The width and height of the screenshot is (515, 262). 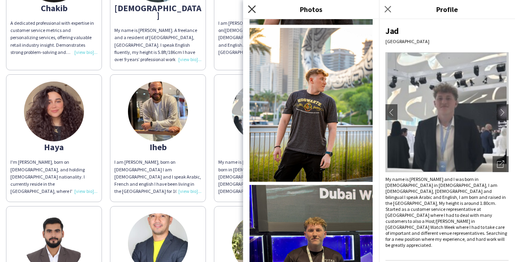 I want to click on div: Iheb, so click(x=158, y=147).